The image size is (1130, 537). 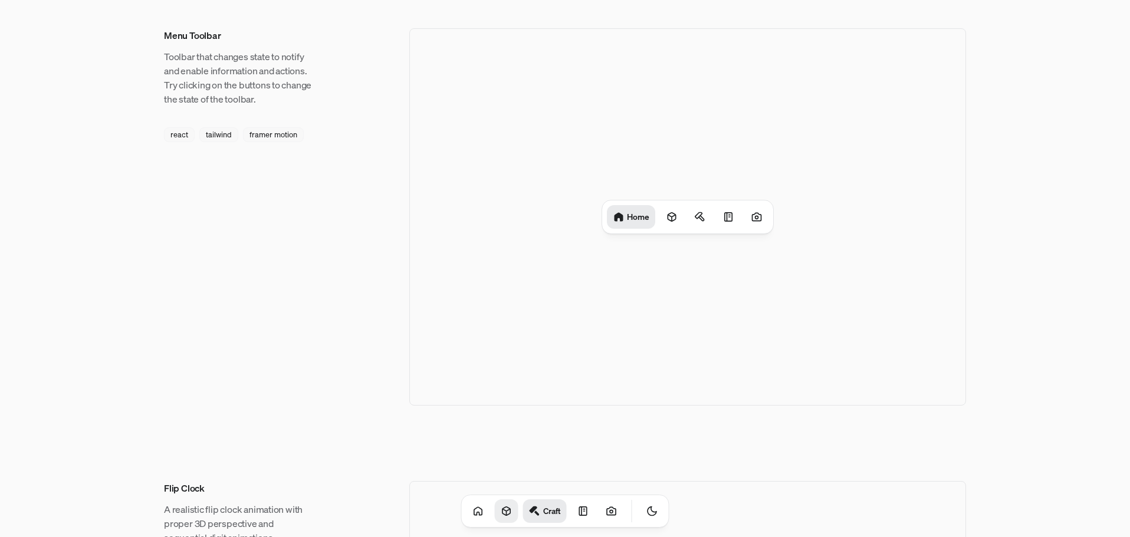 I want to click on h3: Menu Toolbar, so click(x=239, y=35).